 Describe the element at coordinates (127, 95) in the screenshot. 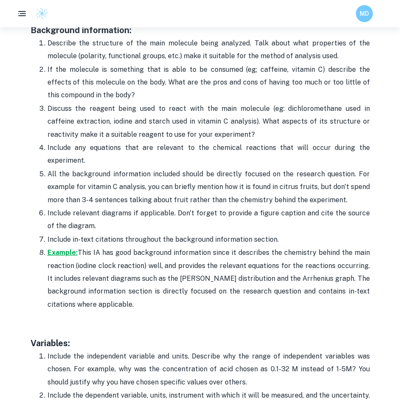

I see `span: ody?` at that location.